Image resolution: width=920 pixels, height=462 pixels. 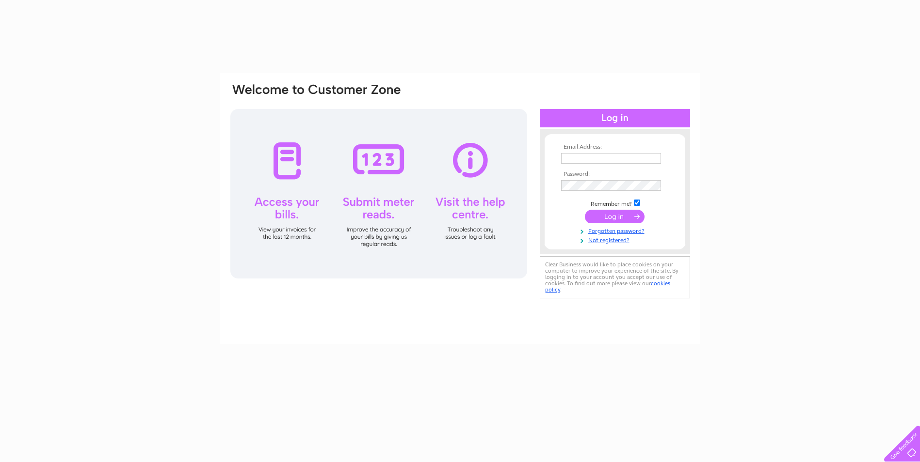 I want to click on div: Clear Business would like to place cookies on your computer to improve your experience of the sit..., so click(x=615, y=277).